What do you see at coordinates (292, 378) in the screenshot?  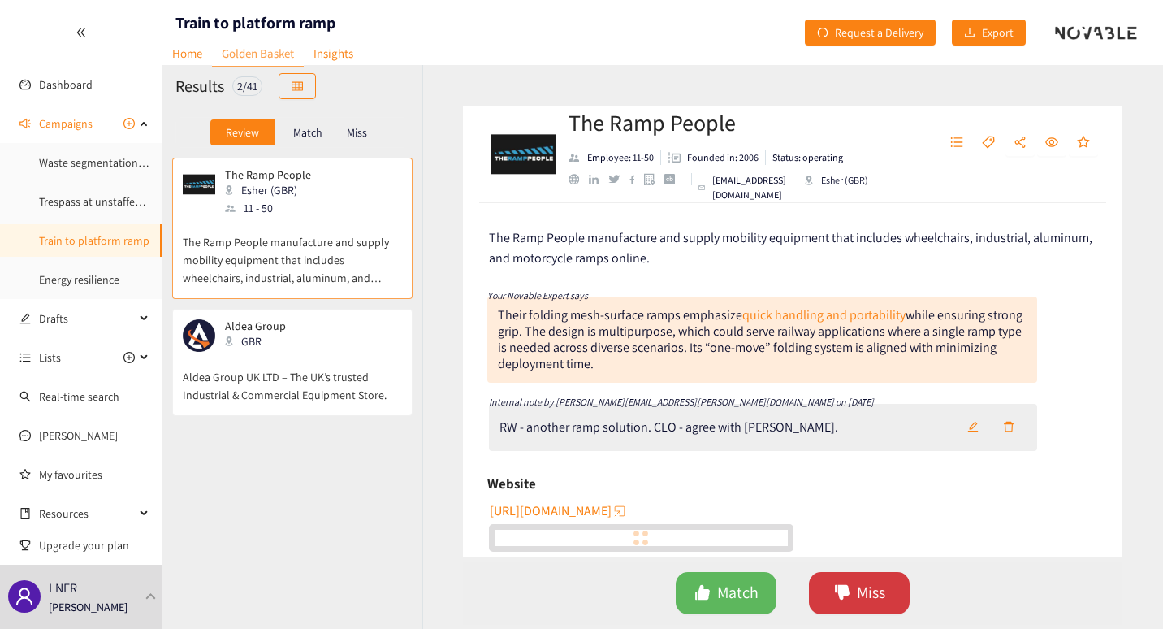 I see `p: Aldea Group UK LTD – The UK’s trusted Industrial & Commercial Equipment Store.` at bounding box center [292, 378].